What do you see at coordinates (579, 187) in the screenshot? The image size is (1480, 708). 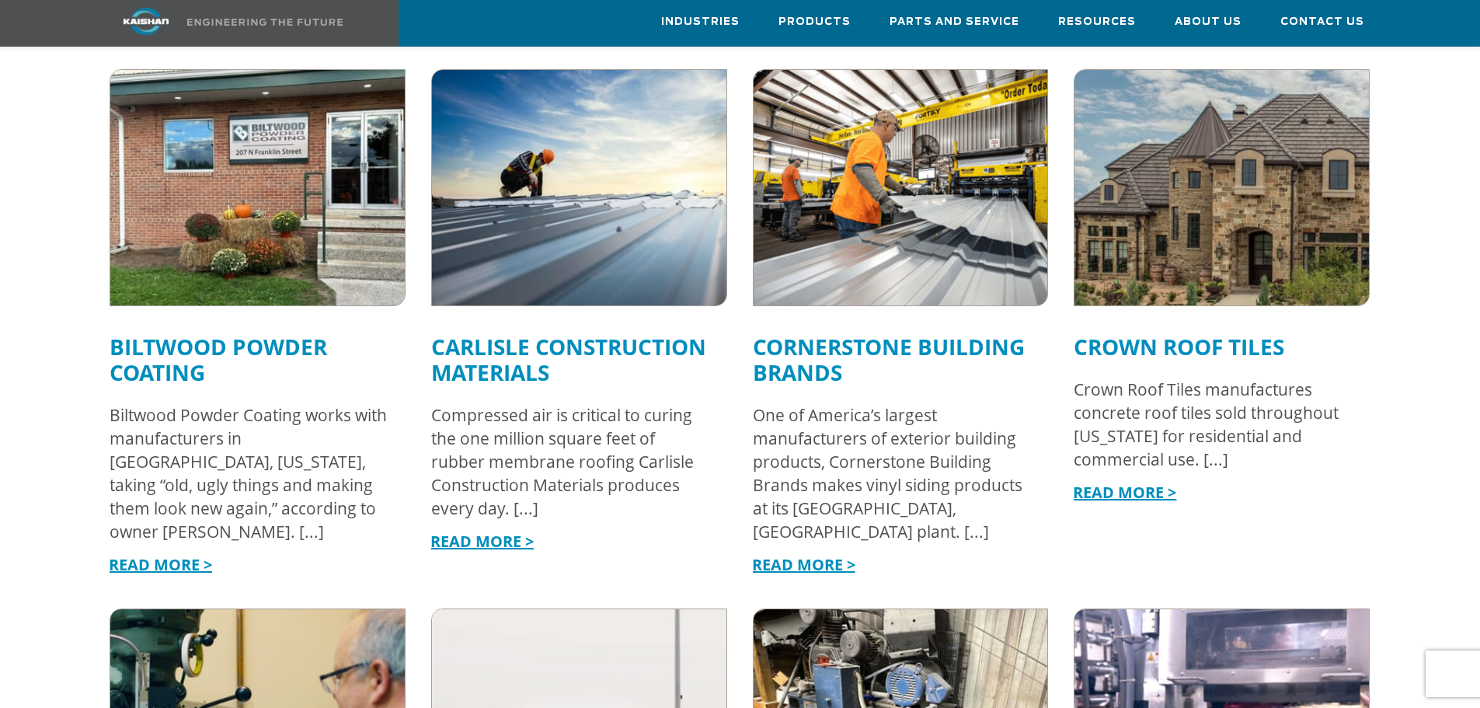 I see `img: roofer` at bounding box center [579, 187].